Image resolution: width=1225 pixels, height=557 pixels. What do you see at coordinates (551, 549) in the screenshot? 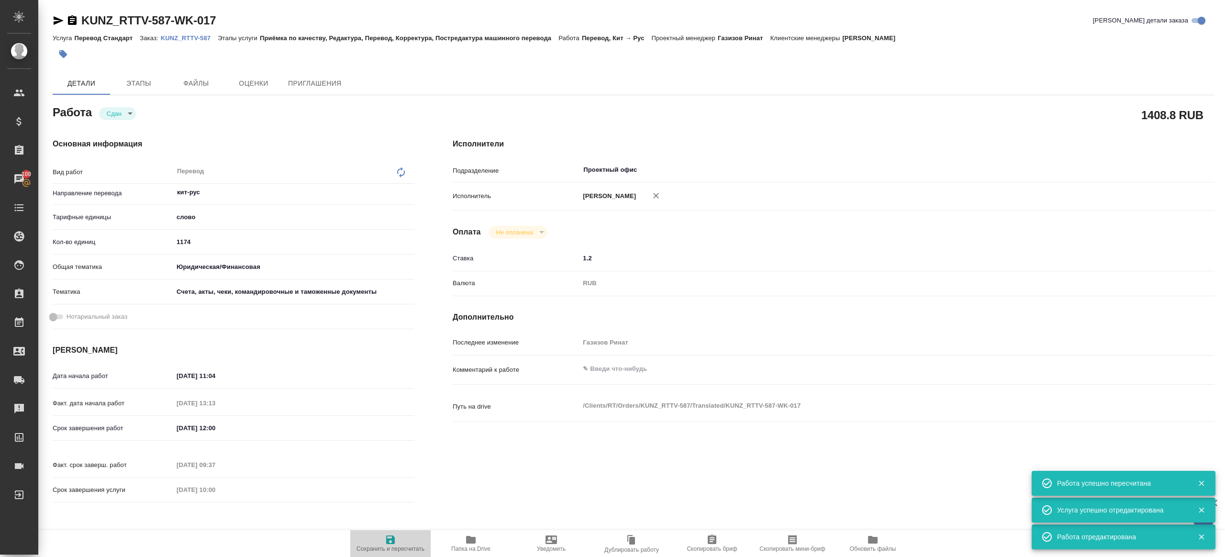
I see `span: Уведомить` at bounding box center [551, 549].